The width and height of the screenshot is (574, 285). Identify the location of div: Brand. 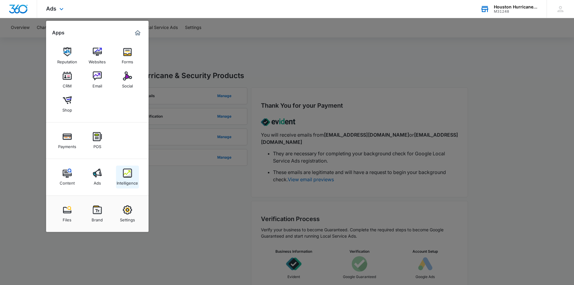
(97, 218).